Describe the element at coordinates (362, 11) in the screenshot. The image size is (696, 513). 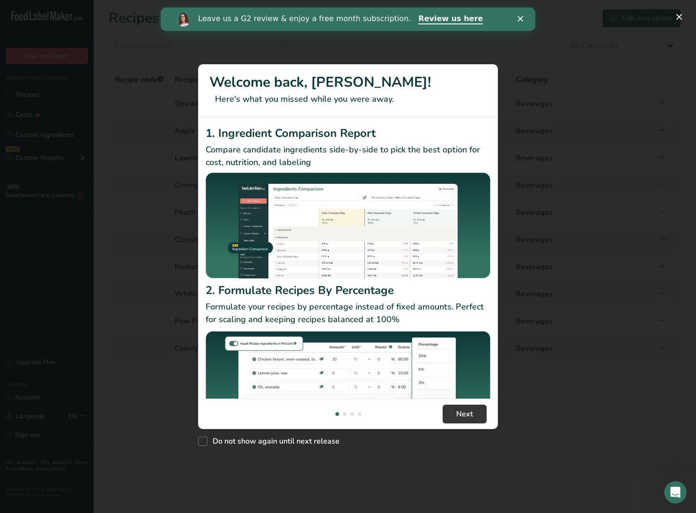
I see `div: Close` at that location.